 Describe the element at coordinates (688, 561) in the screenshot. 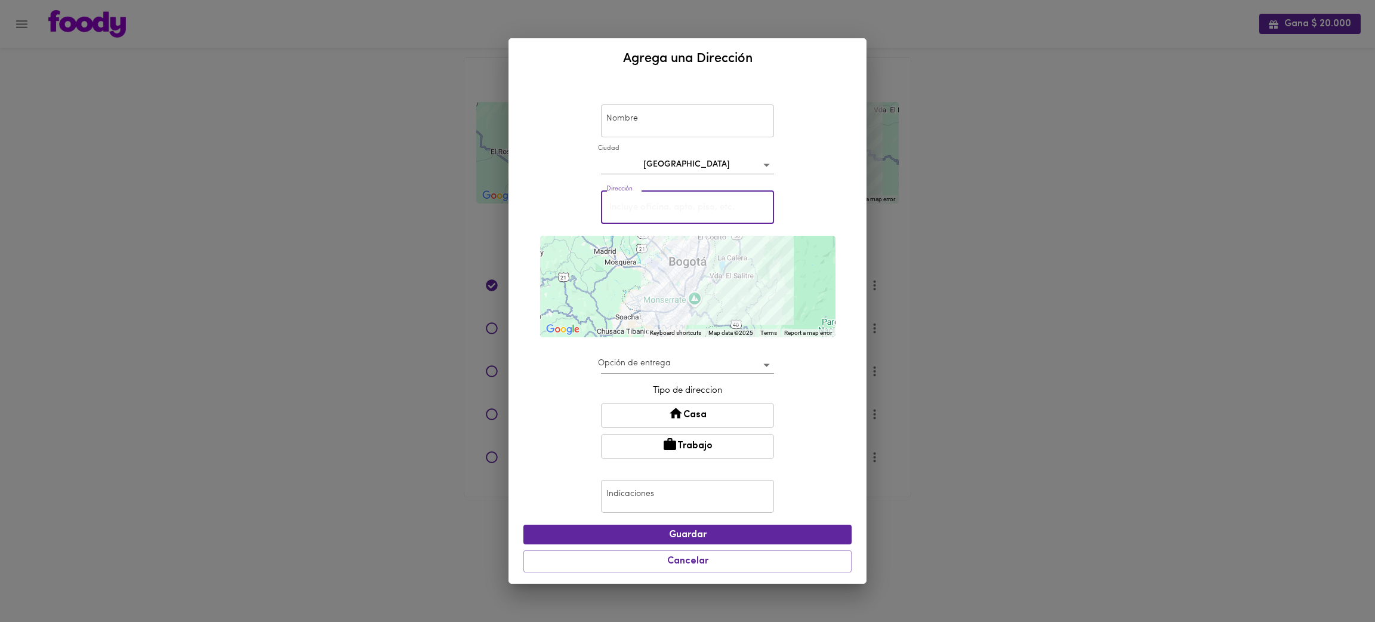

I see `button: Cancelar` at that location.